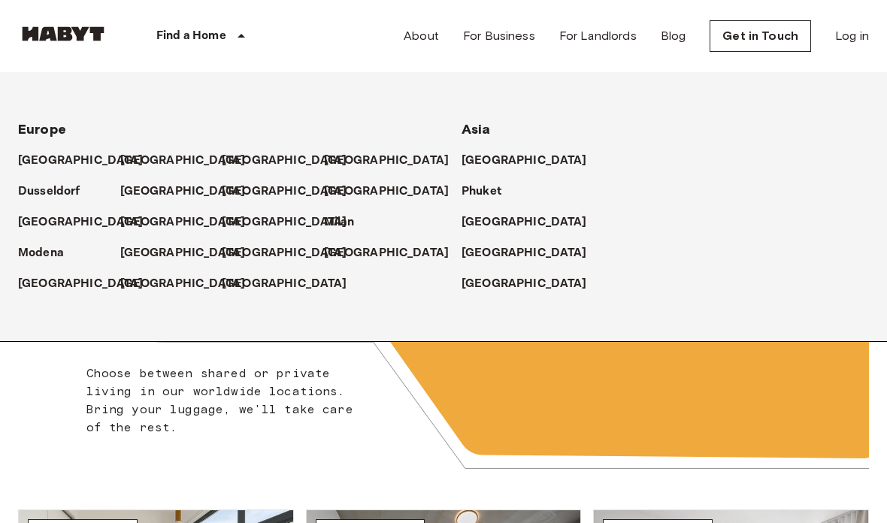 The height and width of the screenshot is (523, 887). I want to click on p: Unlock your next move., so click(668, 268).